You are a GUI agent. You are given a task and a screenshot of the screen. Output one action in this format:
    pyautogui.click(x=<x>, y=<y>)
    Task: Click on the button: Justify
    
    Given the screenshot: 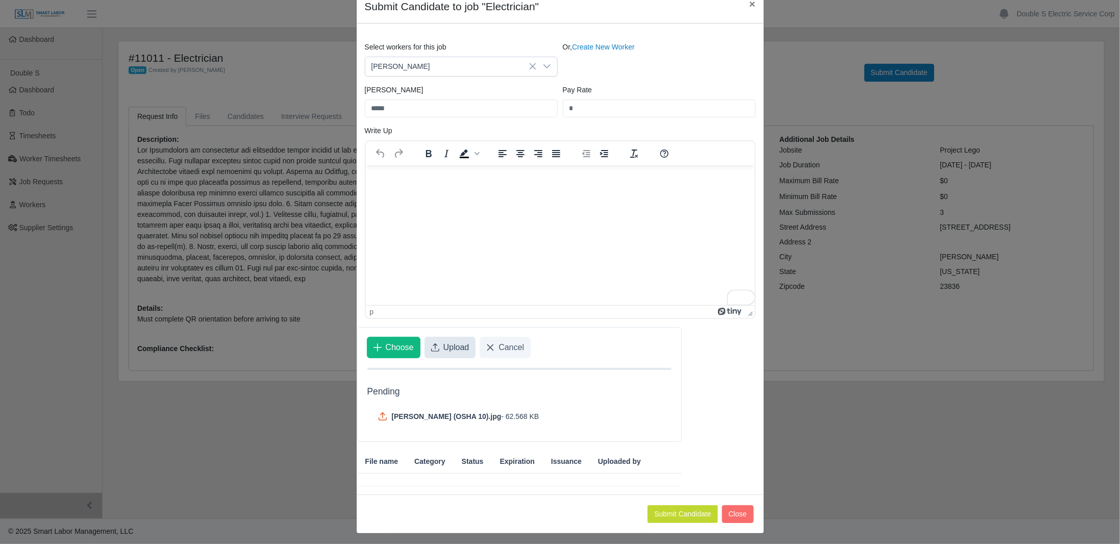 What is the action you would take?
    pyautogui.click(x=556, y=154)
    